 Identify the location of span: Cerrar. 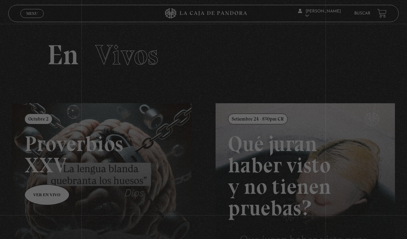
(32, 20).